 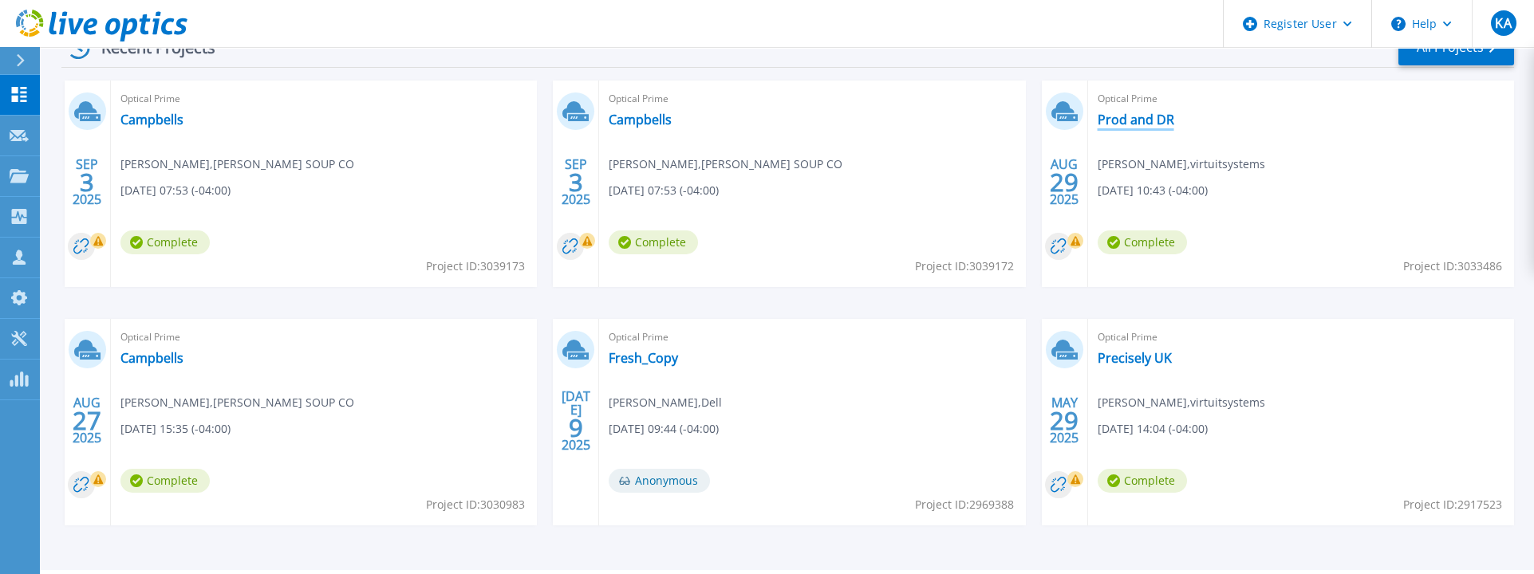 I want to click on span: KA, so click(x=1503, y=23).